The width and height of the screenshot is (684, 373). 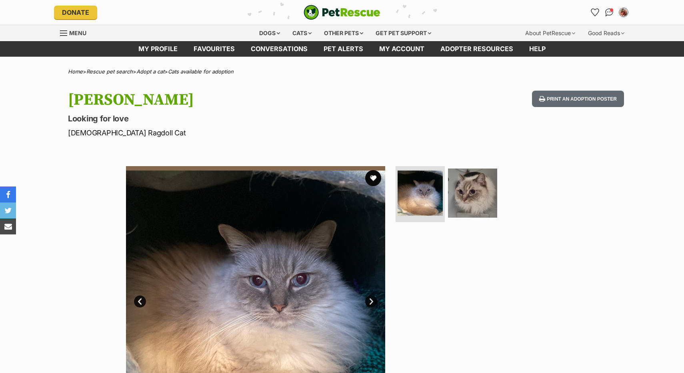 What do you see at coordinates (76, 32) in the screenshot?
I see `a: Menu` at bounding box center [76, 32].